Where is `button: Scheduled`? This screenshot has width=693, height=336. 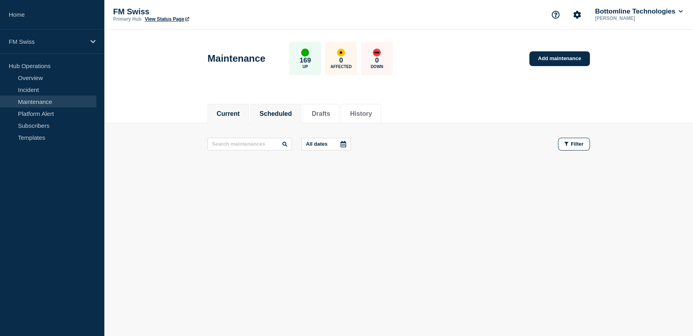 button: Scheduled is located at coordinates (276, 114).